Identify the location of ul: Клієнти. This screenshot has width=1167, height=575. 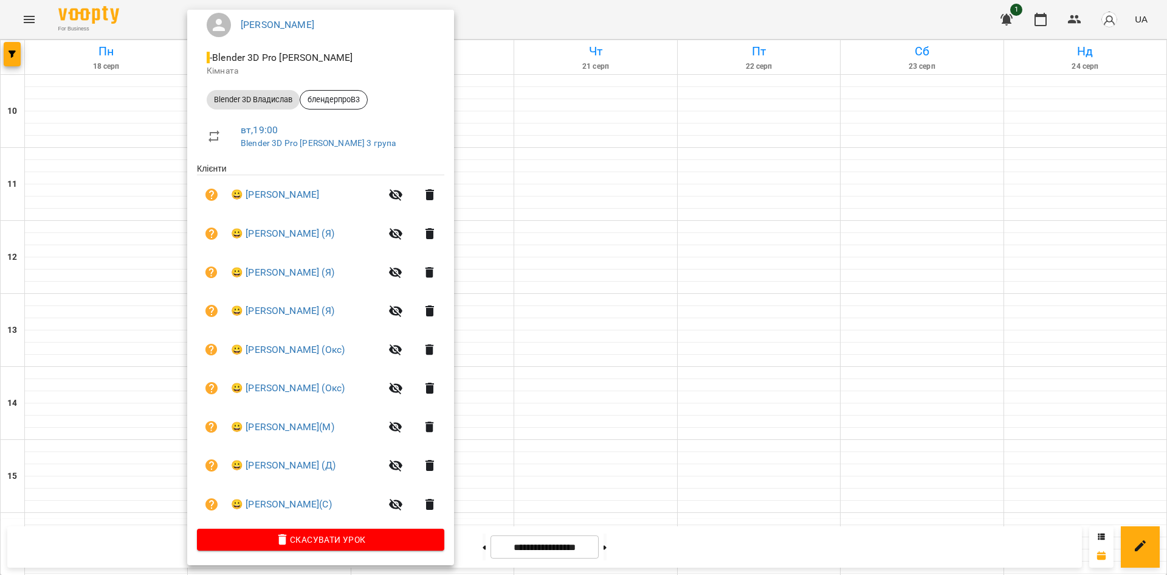
(320, 345).